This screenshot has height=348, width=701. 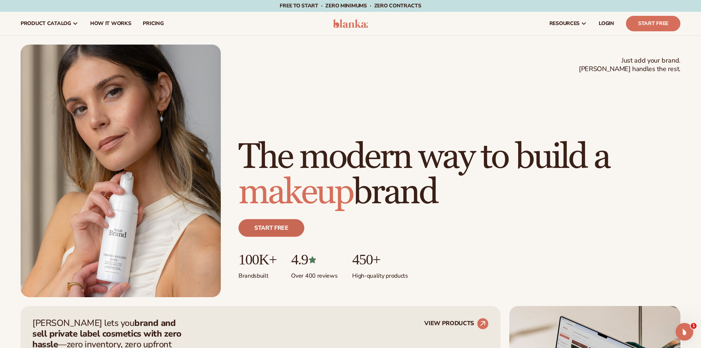 I want to click on a: pricing, so click(x=153, y=24).